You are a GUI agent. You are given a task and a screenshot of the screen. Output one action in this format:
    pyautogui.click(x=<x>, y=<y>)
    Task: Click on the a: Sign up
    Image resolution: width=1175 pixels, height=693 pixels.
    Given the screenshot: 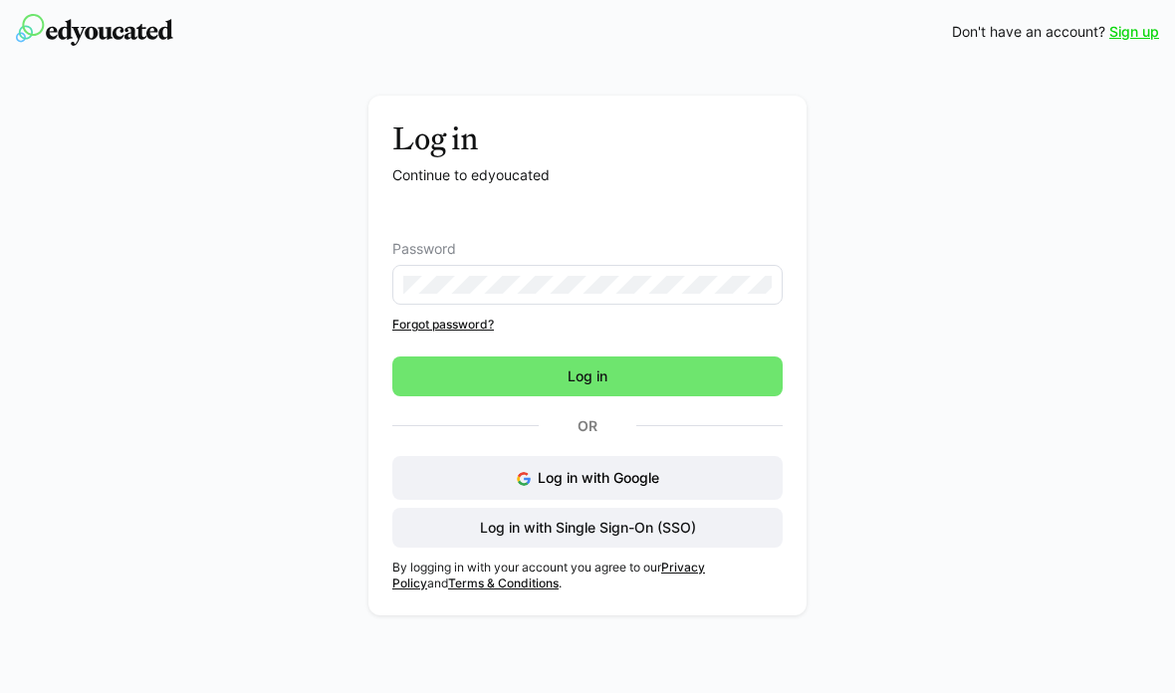 What is the action you would take?
    pyautogui.click(x=1134, y=32)
    